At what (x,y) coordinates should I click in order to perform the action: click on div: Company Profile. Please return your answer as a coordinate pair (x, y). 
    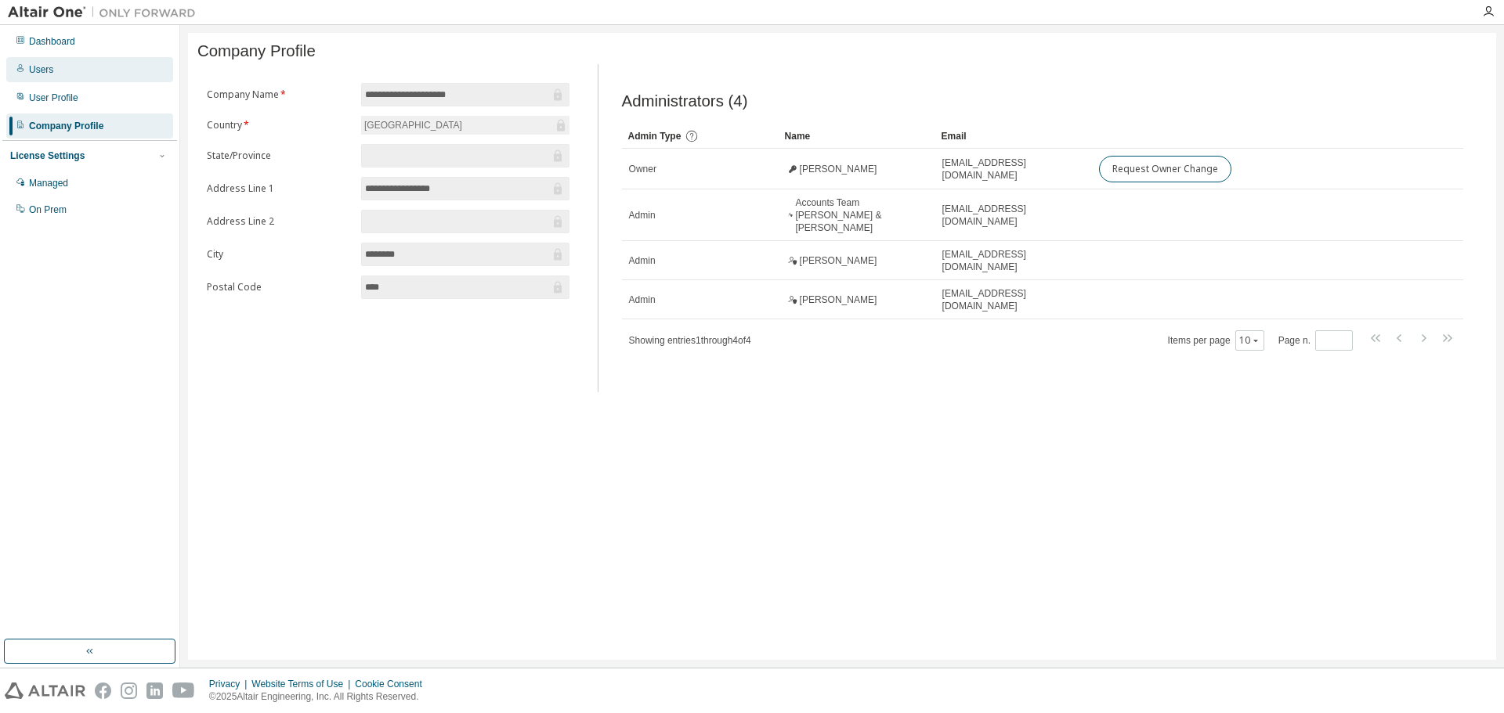
    Looking at the image, I should click on (66, 126).